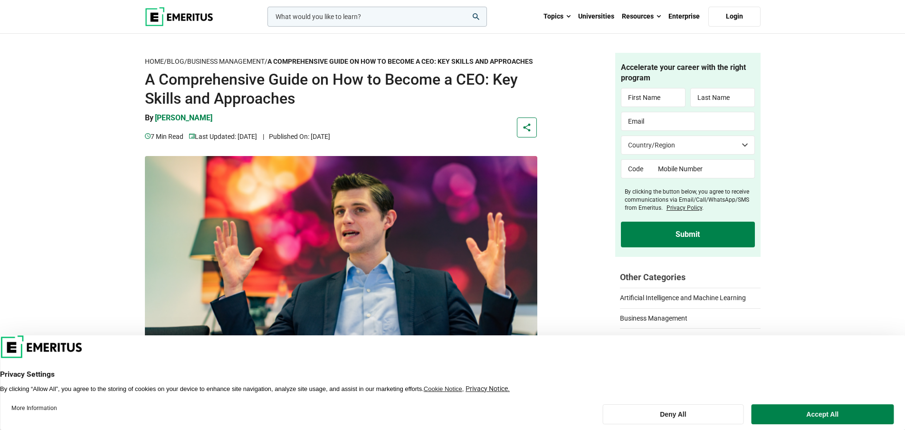  What do you see at coordinates (688, 73) in the screenshot?
I see `h4: Accelerate your career with the right program` at bounding box center [688, 73].